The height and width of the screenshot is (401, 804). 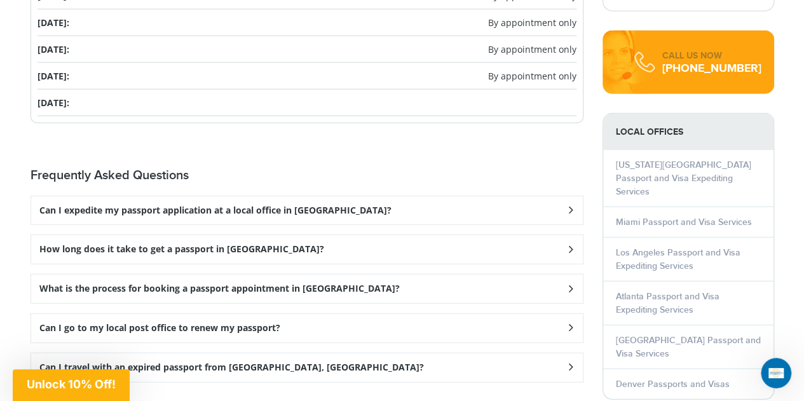 What do you see at coordinates (71, 384) in the screenshot?
I see `span: Unlock 10% Off!` at bounding box center [71, 384].